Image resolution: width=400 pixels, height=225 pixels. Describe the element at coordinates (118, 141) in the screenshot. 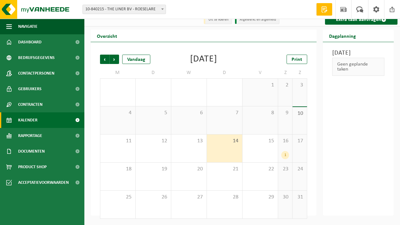

I see `span: 11` at that location.